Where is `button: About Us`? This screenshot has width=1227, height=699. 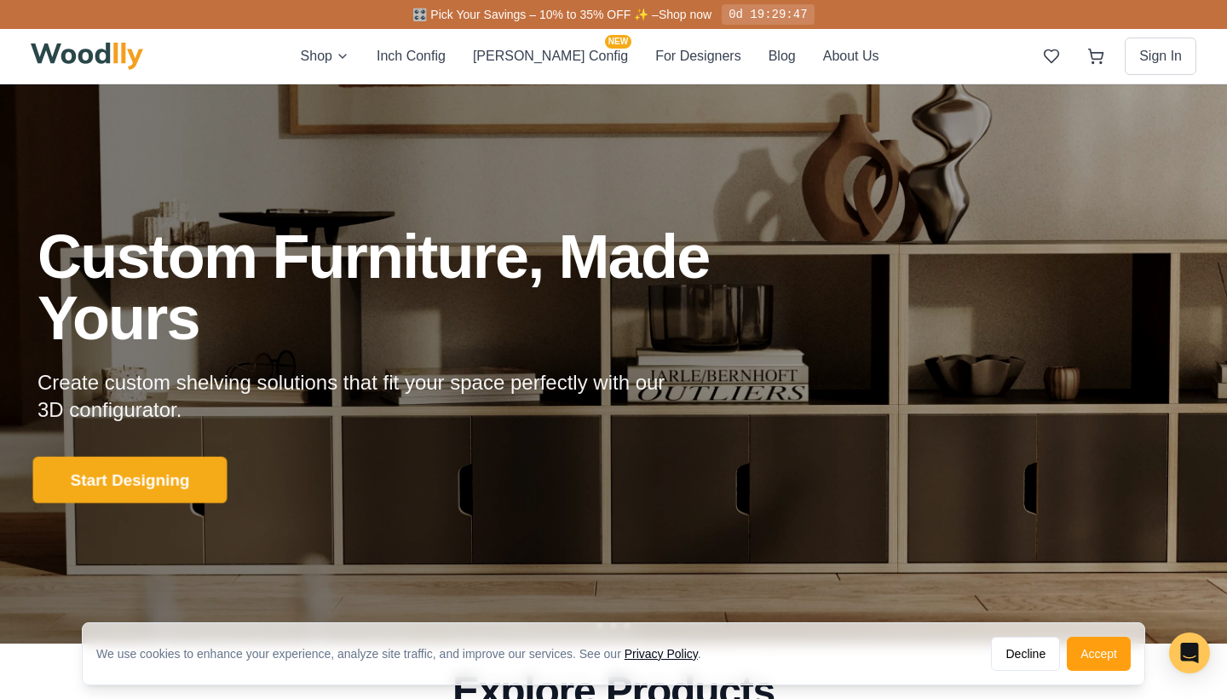
button: About Us is located at coordinates (851, 56).